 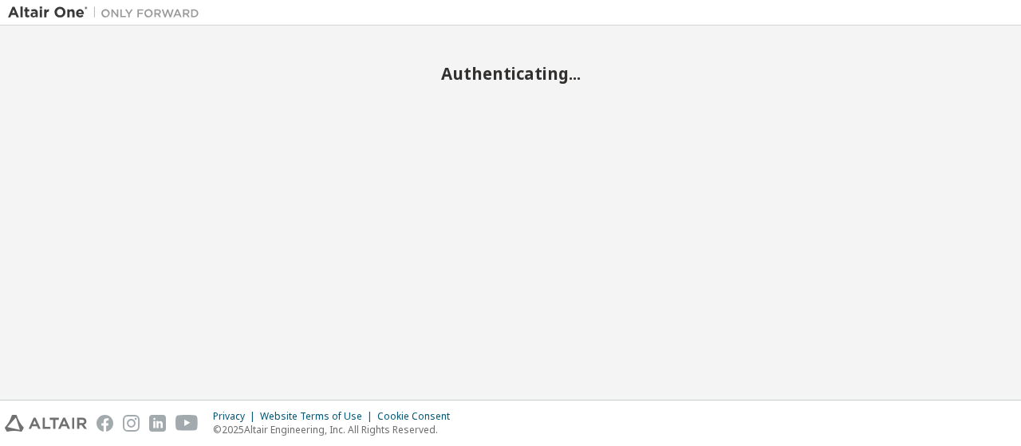 I want to click on img: instagram.svg, so click(x=131, y=423).